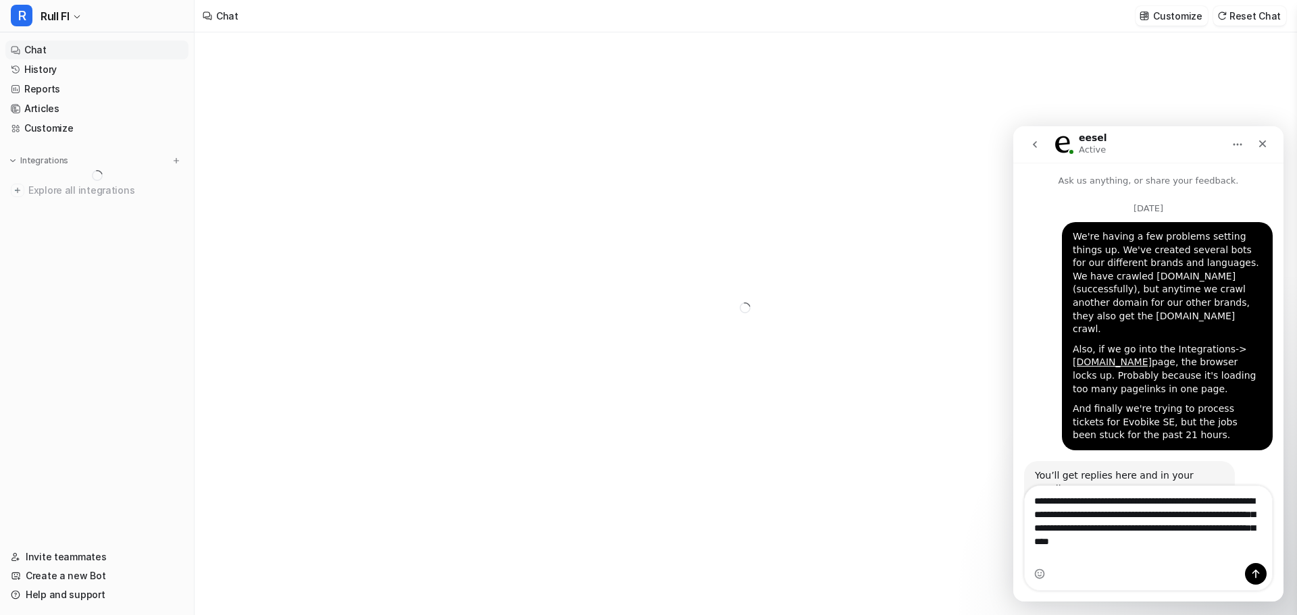 This screenshot has height=615, width=1297. Describe the element at coordinates (1144, 16) in the screenshot. I see `img: customize` at that location.